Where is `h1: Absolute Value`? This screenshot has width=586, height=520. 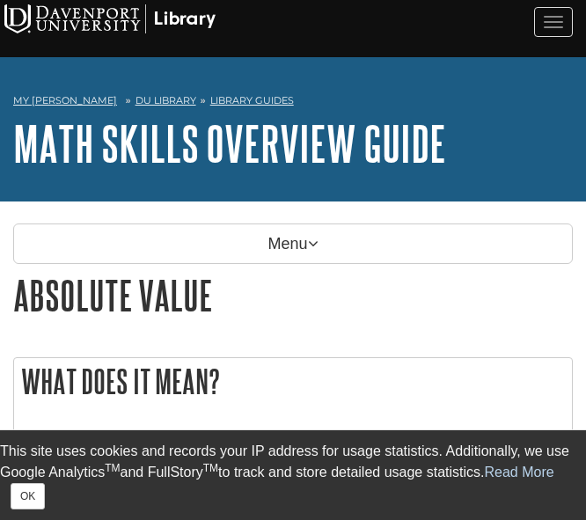 h1: Absolute Value is located at coordinates (293, 295).